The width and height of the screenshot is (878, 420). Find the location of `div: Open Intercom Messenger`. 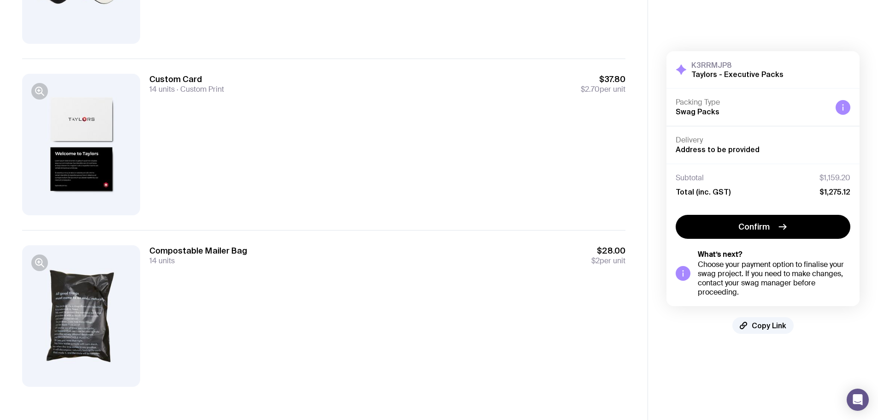

div: Open Intercom Messenger is located at coordinates (858, 400).